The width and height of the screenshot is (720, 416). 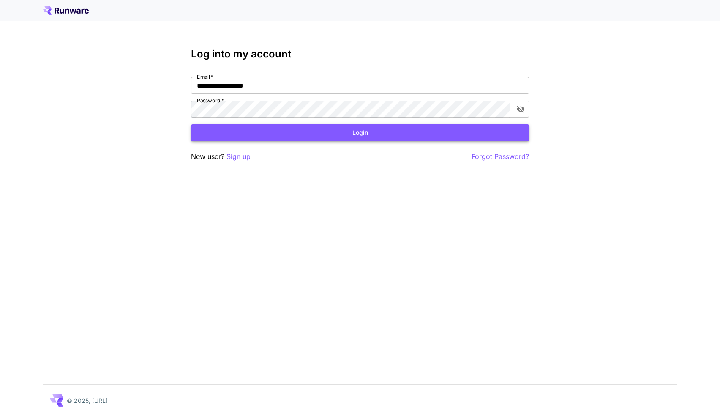 I want to click on button: Forgot Password?, so click(x=500, y=156).